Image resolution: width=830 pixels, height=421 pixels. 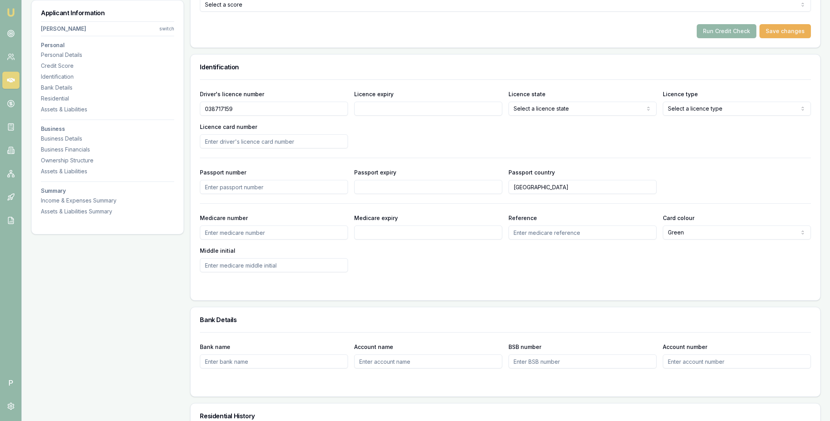 What do you see at coordinates (737, 362) in the screenshot?
I see `input: Enter account number` at bounding box center [737, 362].